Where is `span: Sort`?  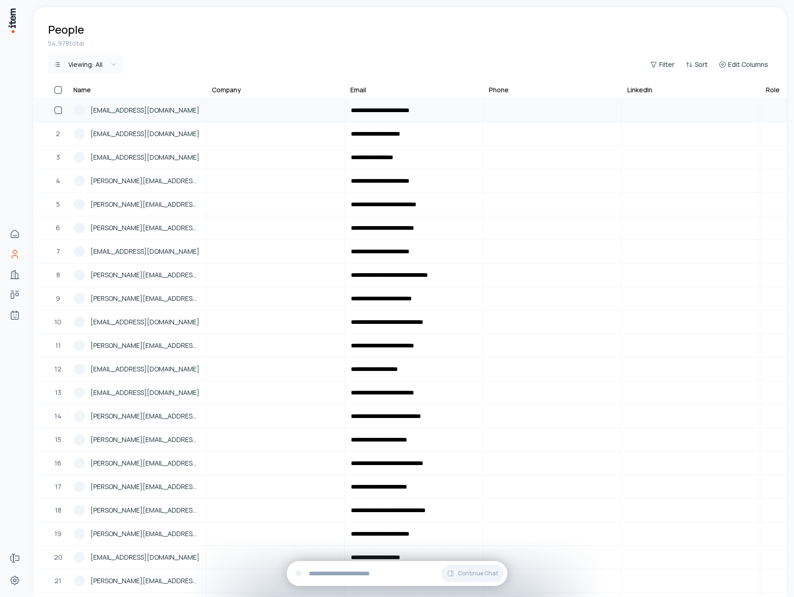 span: Sort is located at coordinates (701, 65).